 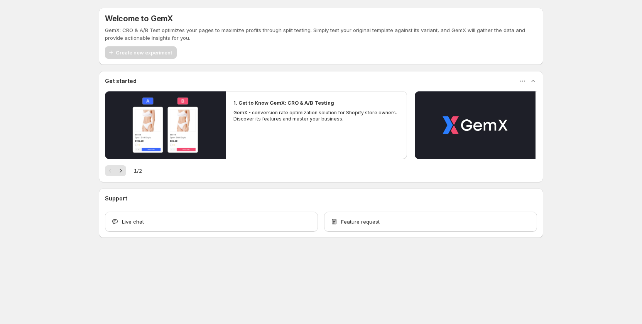 What do you see at coordinates (139, 19) in the screenshot?
I see `h5: Welcome to GemX` at bounding box center [139, 19].